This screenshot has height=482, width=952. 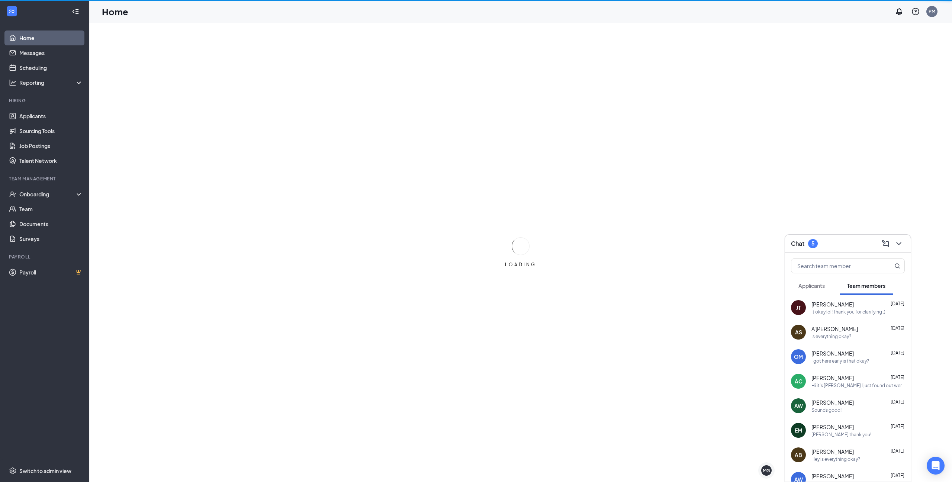 I want to click on div: AS, so click(x=799, y=332).